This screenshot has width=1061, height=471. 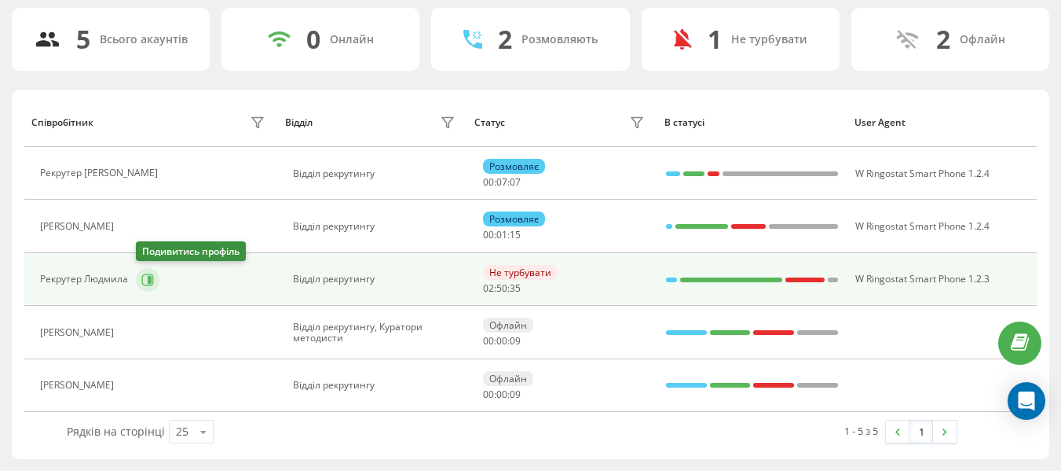 I want to click on span: 15, so click(x=515, y=234).